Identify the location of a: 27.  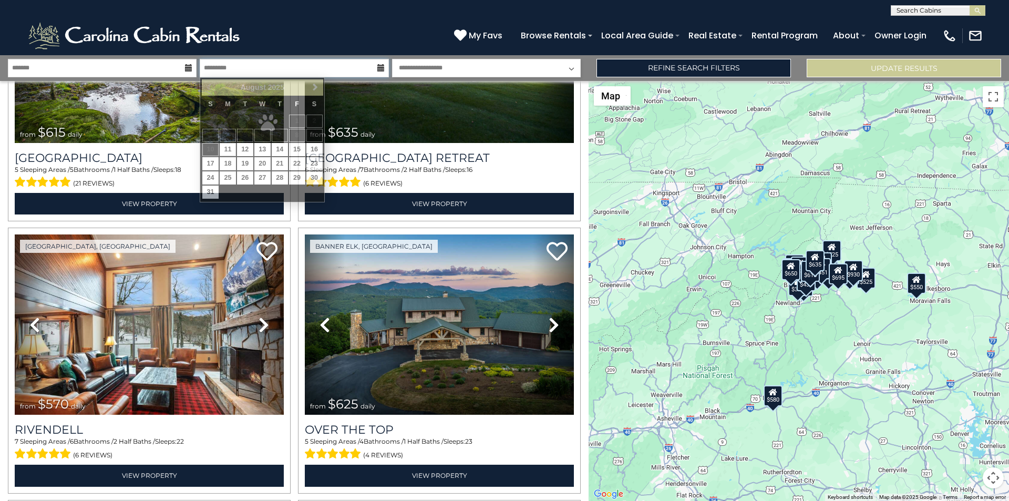
(262, 178).